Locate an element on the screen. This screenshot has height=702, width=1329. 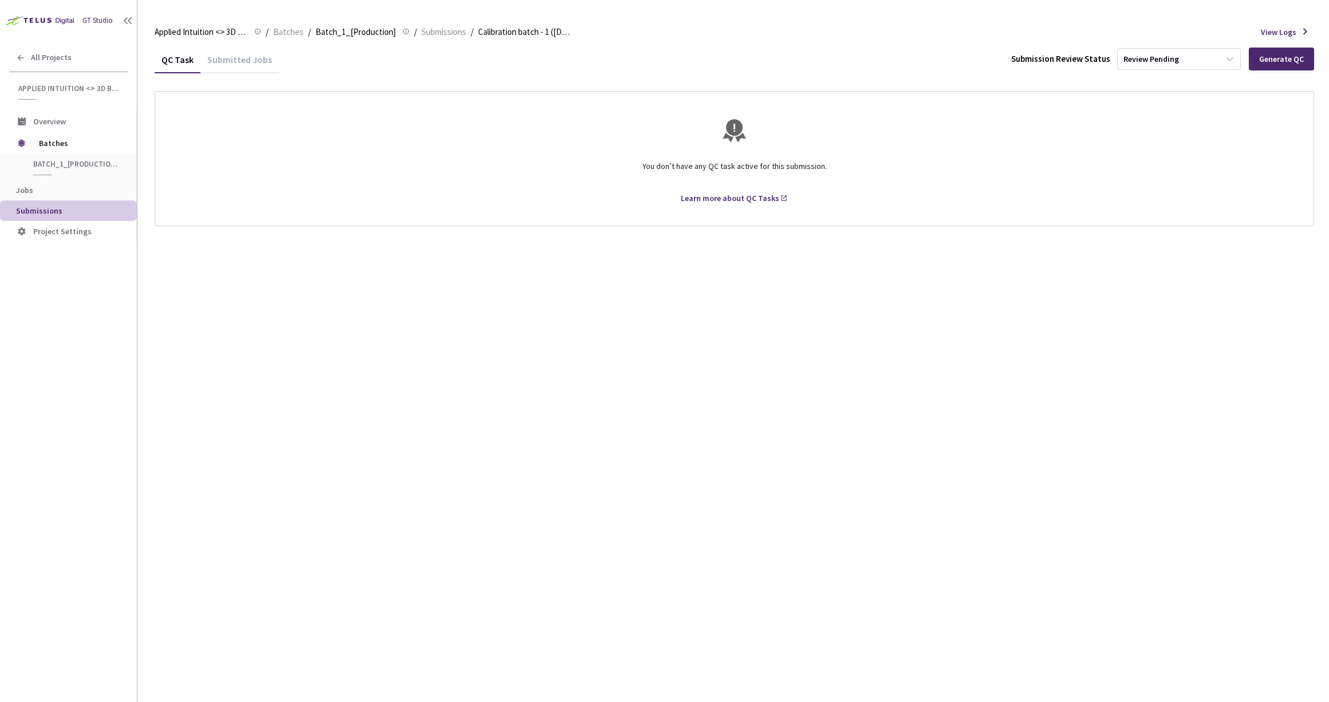
div: Submission Review Status is located at coordinates (1061, 58).